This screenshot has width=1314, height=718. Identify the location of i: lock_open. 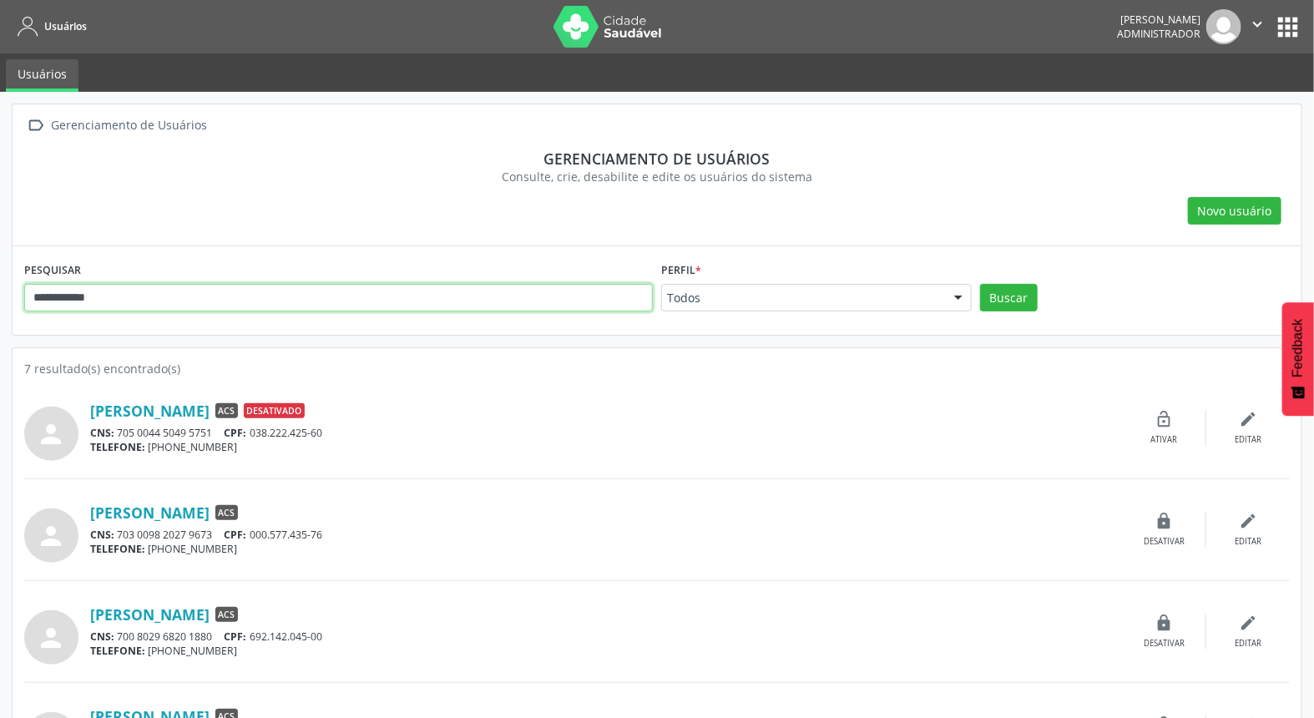
(1164, 419).